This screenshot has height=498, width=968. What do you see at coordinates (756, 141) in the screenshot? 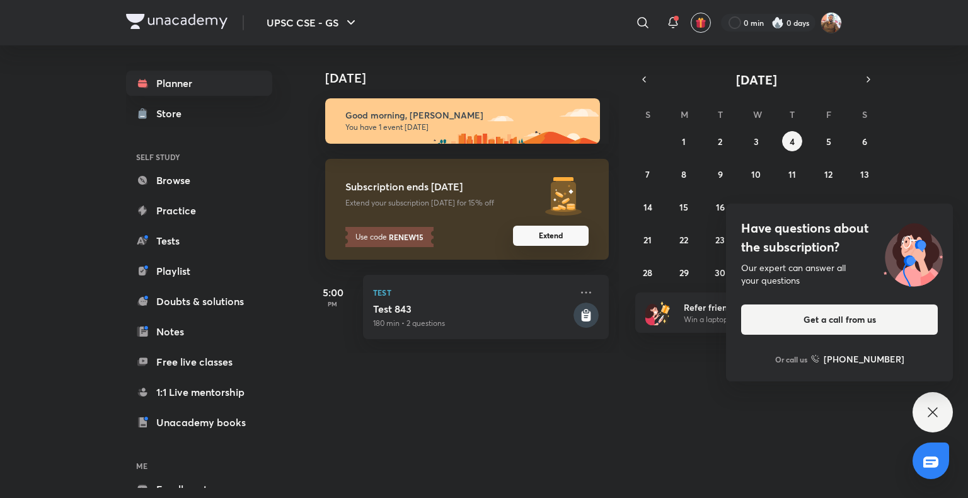
I see `abbr: September 3, 2025` at bounding box center [756, 141].